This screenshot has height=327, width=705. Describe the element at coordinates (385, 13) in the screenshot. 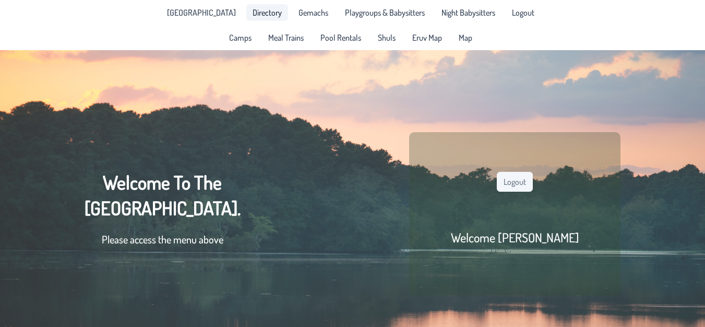

I see `li: Playgroups & Babysitters` at that location.